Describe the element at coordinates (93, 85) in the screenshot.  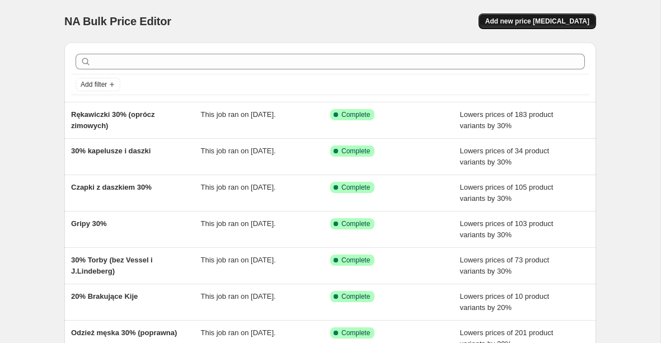
I see `span: Add filter` at that location.